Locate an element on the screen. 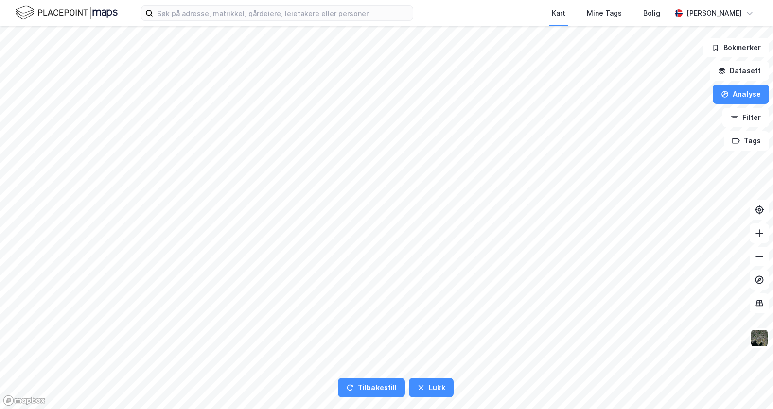 The height and width of the screenshot is (409, 773). input: Søk på adresse, matrikkel, gårdeiere, leietakere eller personer is located at coordinates (283, 13).